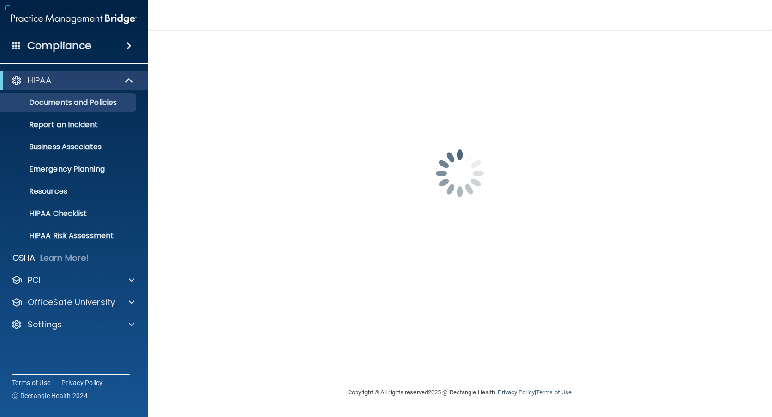 This screenshot has width=772, height=417. I want to click on p: Learn More!, so click(65, 258).